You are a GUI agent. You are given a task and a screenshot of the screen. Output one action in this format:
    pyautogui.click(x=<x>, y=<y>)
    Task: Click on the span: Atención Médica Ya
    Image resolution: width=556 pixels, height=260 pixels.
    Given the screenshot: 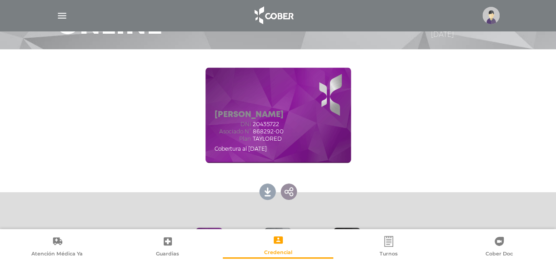 What is the action you would take?
    pyautogui.click(x=57, y=254)
    